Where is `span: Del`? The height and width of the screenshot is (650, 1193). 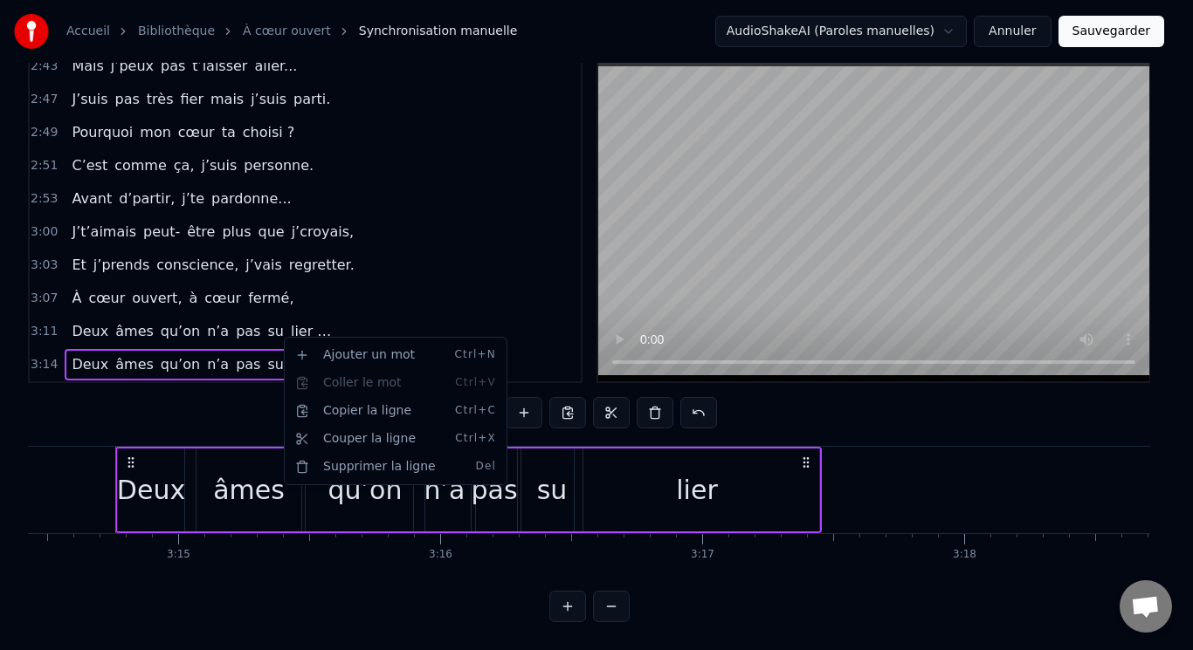
span: Del is located at coordinates (485, 467).